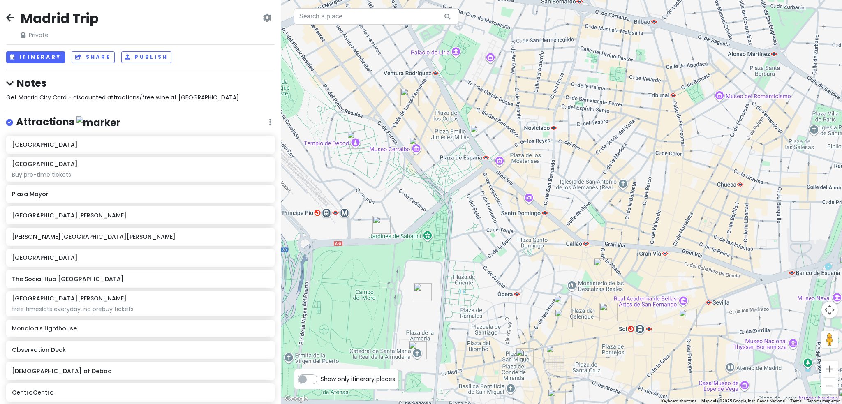 The height and width of the screenshot is (404, 842). Describe the element at coordinates (679, 401) in the screenshot. I see `button: Keyboard shortcuts` at that location.